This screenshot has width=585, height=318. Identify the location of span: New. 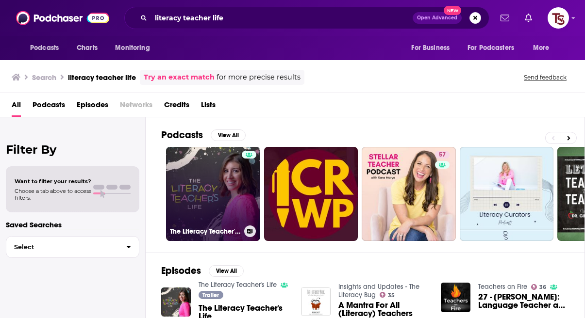
(452, 10).